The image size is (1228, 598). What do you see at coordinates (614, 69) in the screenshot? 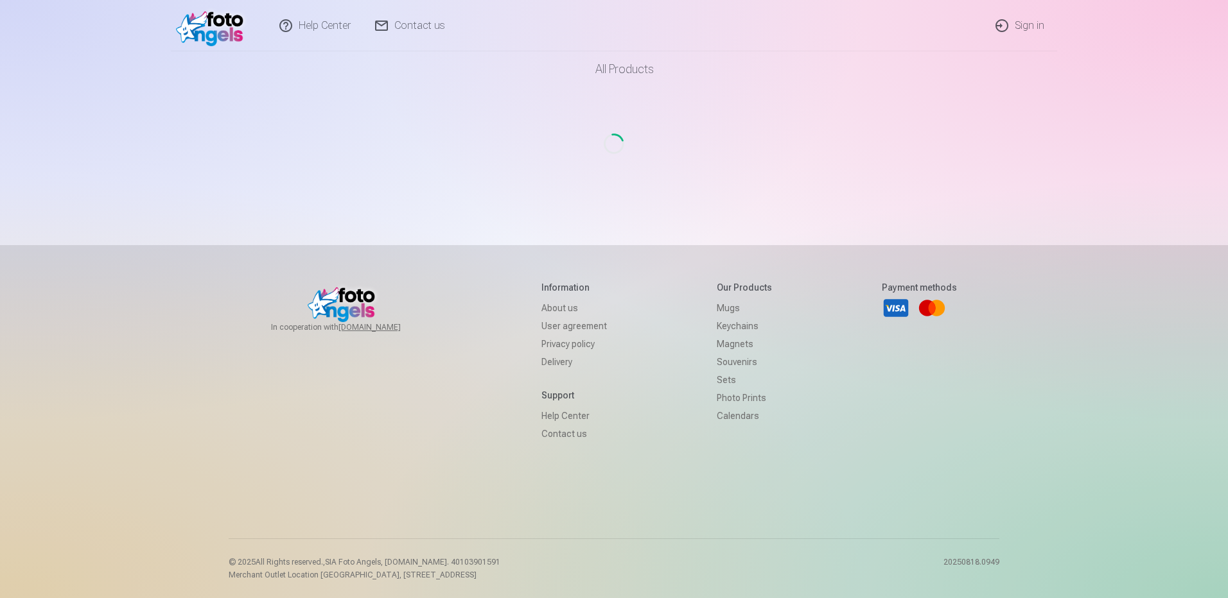
I see `a: All products` at bounding box center [614, 69].